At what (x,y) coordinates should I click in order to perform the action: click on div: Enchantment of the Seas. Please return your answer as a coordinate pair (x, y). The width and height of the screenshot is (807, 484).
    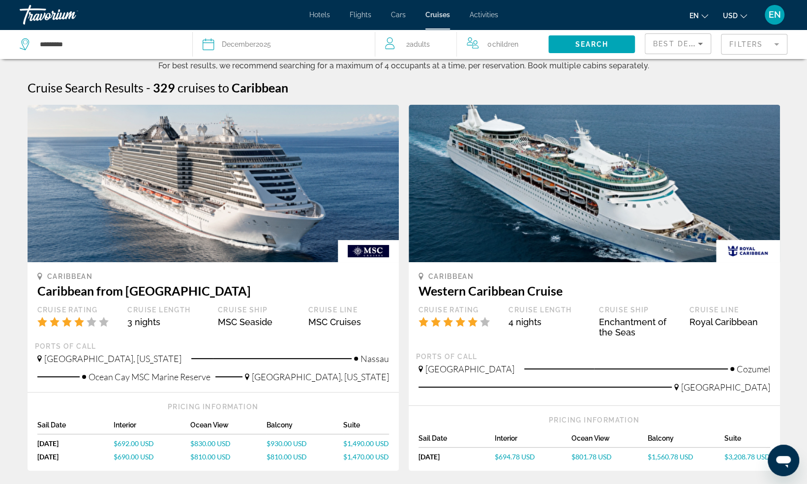
    Looking at the image, I should click on (640, 327).